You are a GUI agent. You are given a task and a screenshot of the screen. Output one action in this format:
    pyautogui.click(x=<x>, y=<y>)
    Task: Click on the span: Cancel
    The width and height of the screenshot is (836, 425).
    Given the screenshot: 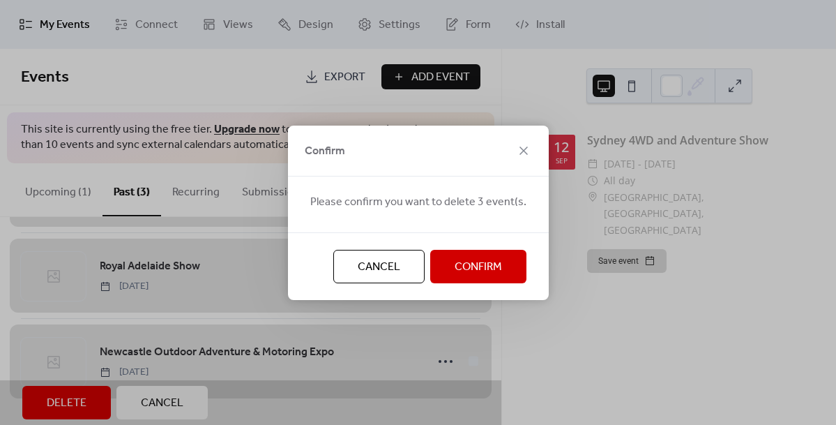 What is the action you would take?
    pyautogui.click(x=379, y=267)
    